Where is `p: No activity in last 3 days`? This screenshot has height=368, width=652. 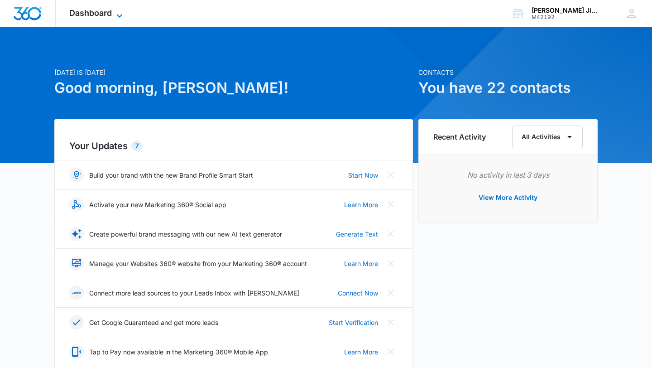 p: No activity in last 3 days is located at coordinates (508, 175).